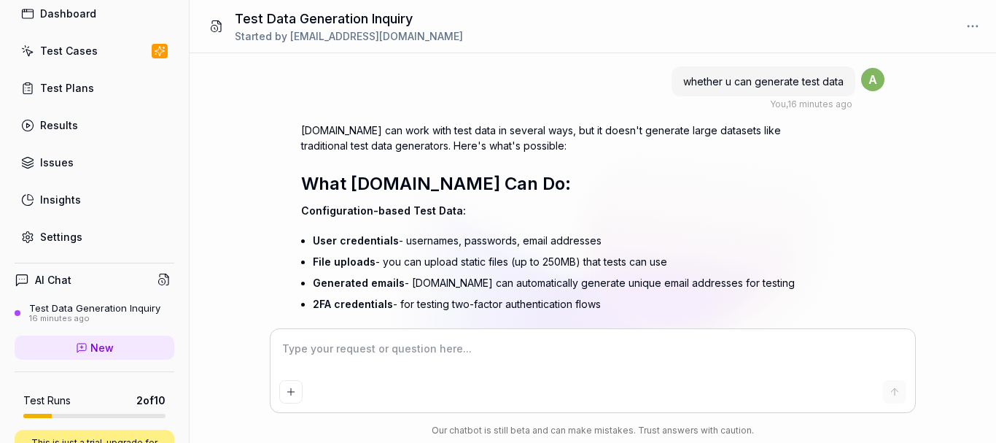 Image resolution: width=996 pixels, height=443 pixels. What do you see at coordinates (562, 240) in the screenshot?
I see `li: - usernames, passwords, email addresses` at bounding box center [562, 240].